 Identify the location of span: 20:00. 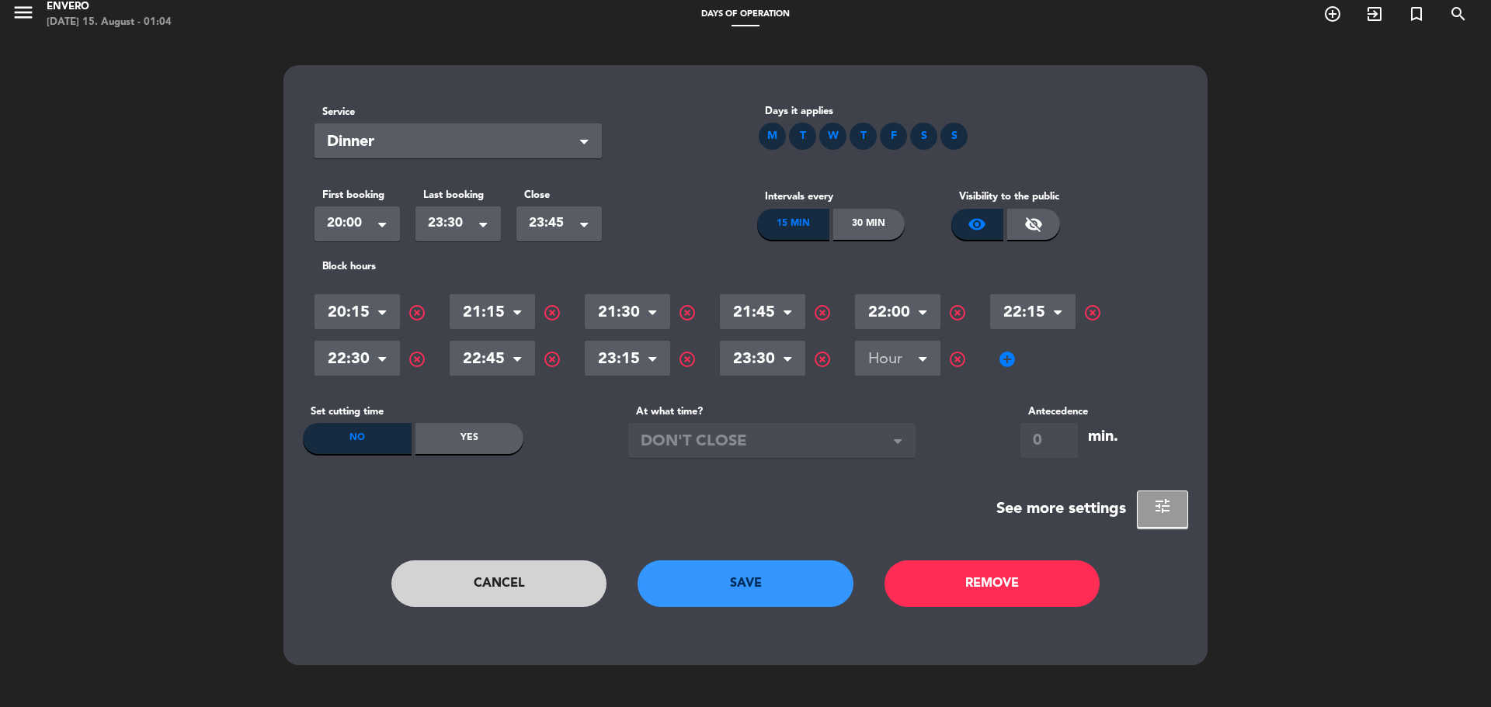
(351, 224).